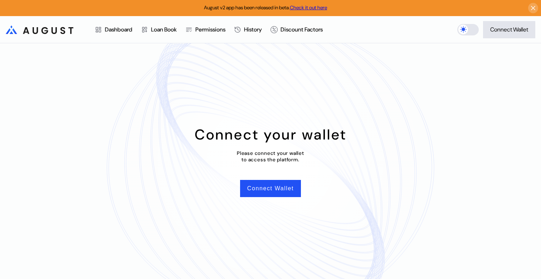 Image resolution: width=541 pixels, height=279 pixels. I want to click on a: Dashboard, so click(113, 30).